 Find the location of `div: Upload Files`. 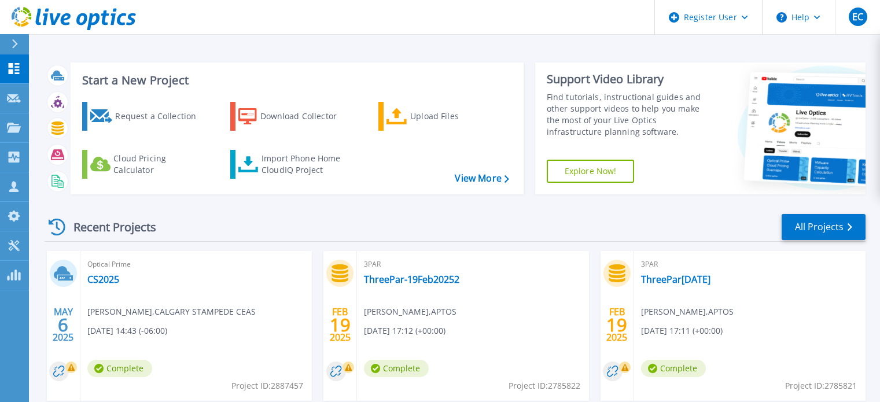

div: Upload Files is located at coordinates (457, 116).